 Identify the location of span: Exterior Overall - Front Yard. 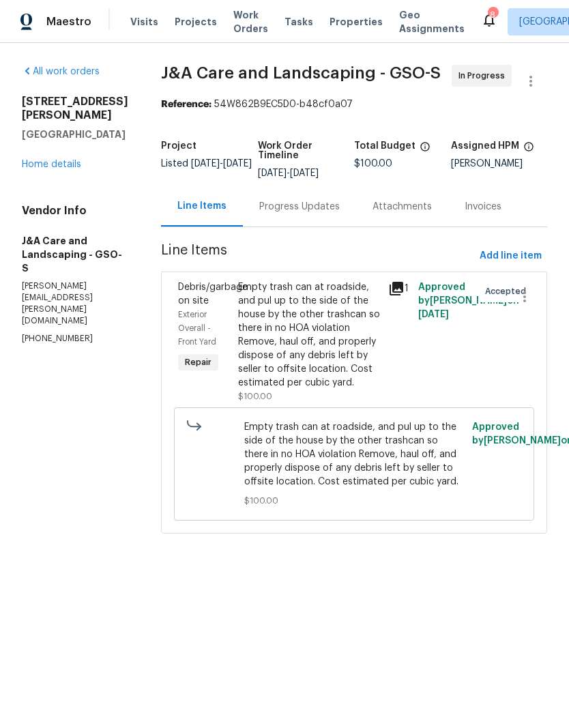
(197, 328).